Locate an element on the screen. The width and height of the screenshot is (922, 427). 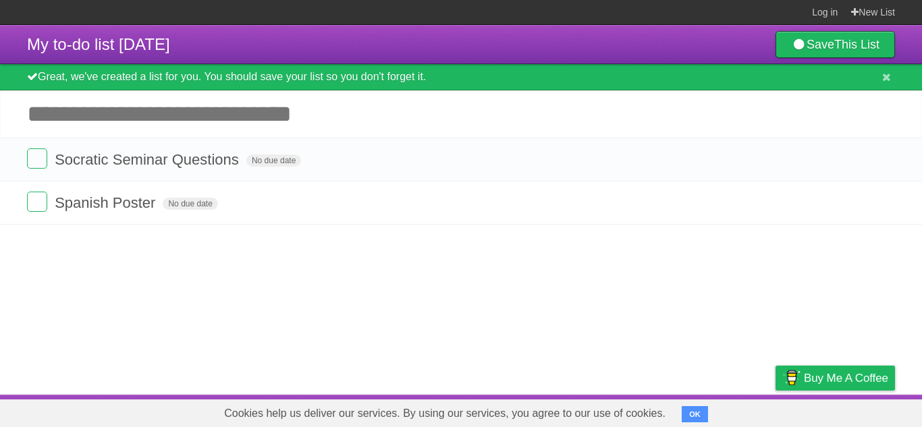
span: Spanish Poster is located at coordinates (107, 202).